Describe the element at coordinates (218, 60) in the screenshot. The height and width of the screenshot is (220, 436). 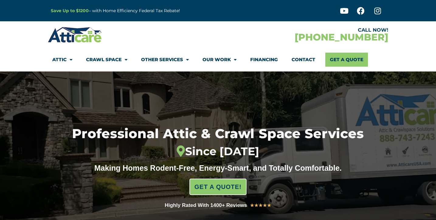
I see `nav: Menu` at that location.